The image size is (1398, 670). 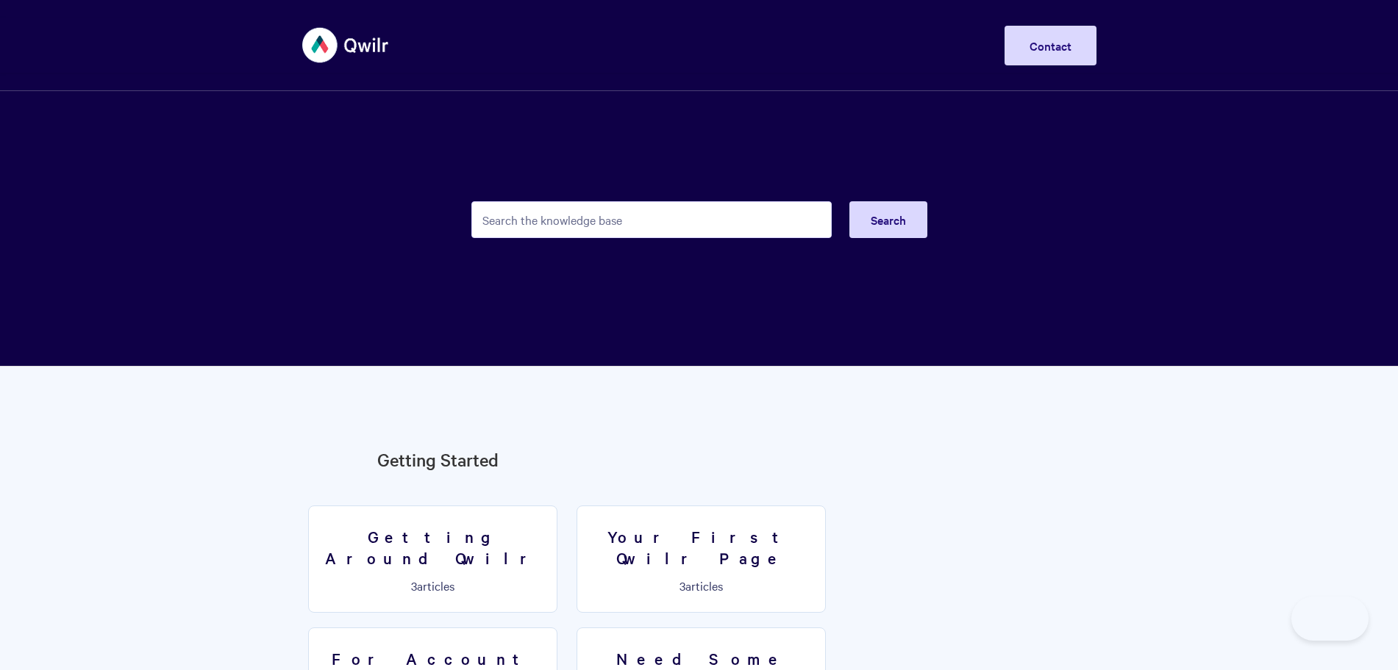 I want to click on a: Getting Around Qwilr 3articles, so click(x=432, y=559).